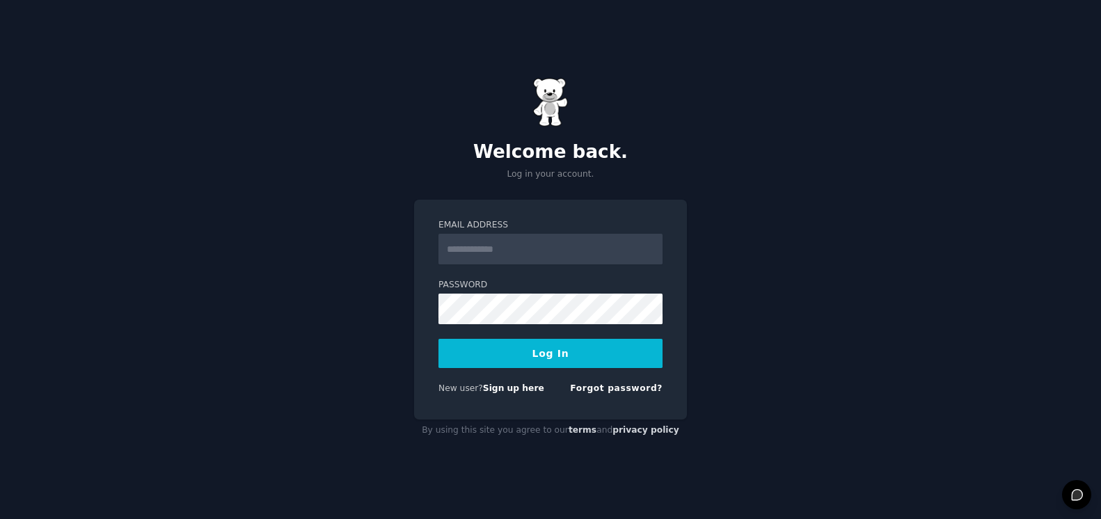 The height and width of the screenshot is (519, 1101). I want to click on label: Email Address, so click(551, 226).